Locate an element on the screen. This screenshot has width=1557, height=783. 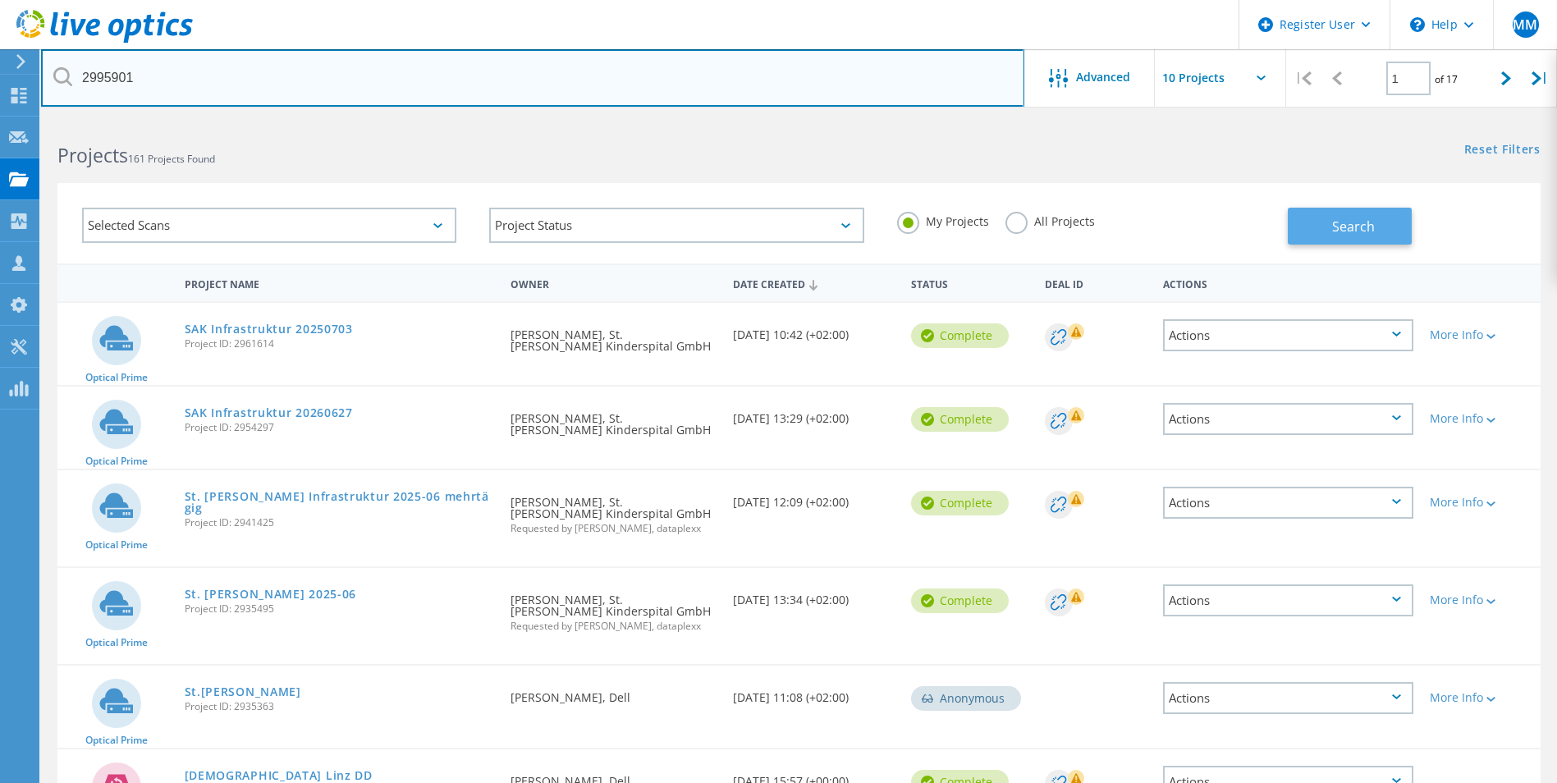
svg: \n is located at coordinates (1417, 25).